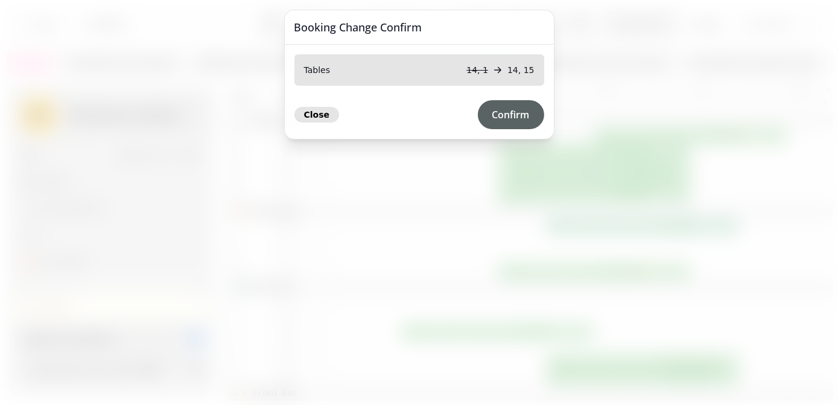 The height and width of the screenshot is (405, 838). I want to click on span: Close, so click(317, 115).